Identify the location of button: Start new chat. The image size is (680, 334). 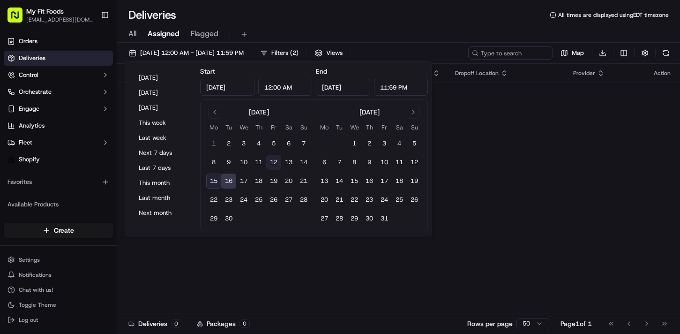
(165, 98).